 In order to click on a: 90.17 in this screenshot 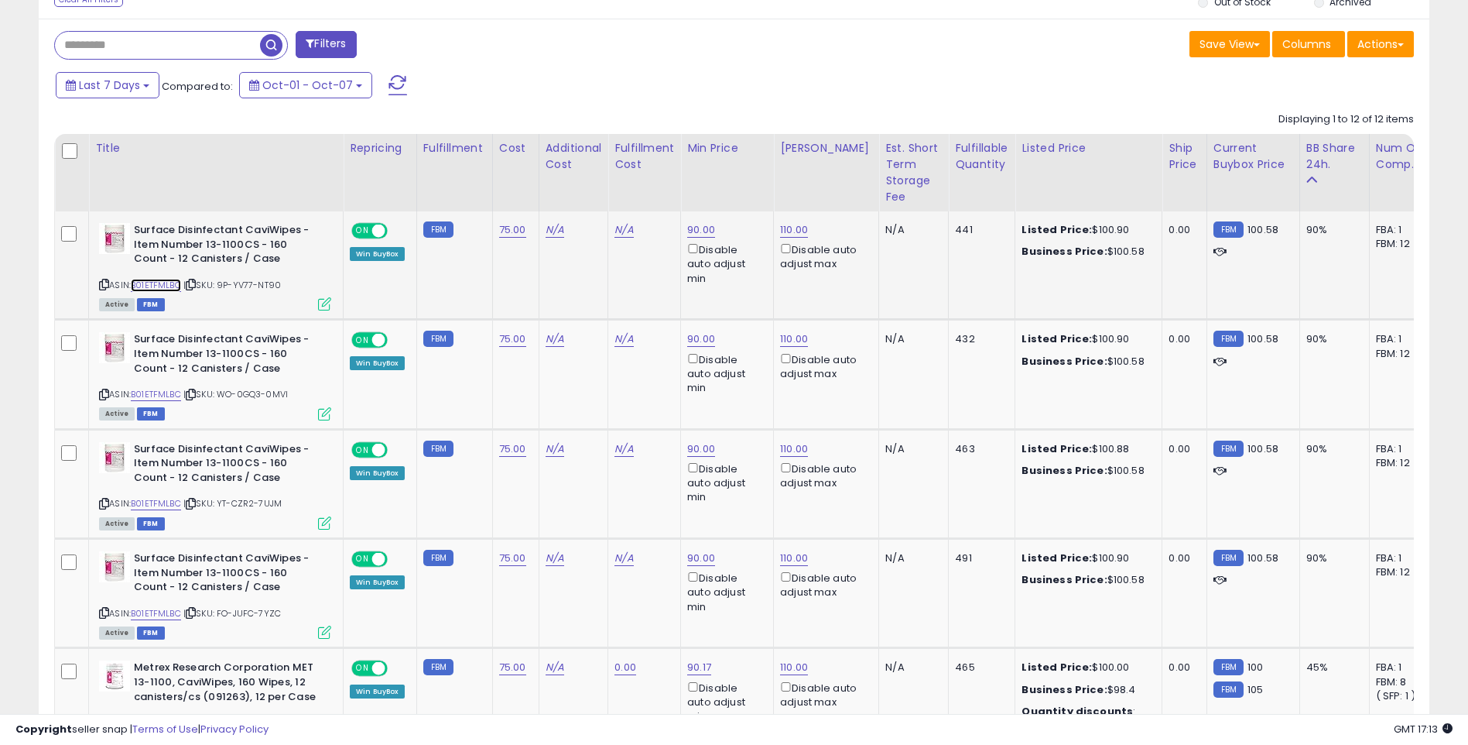, I will do `click(699, 667)`.